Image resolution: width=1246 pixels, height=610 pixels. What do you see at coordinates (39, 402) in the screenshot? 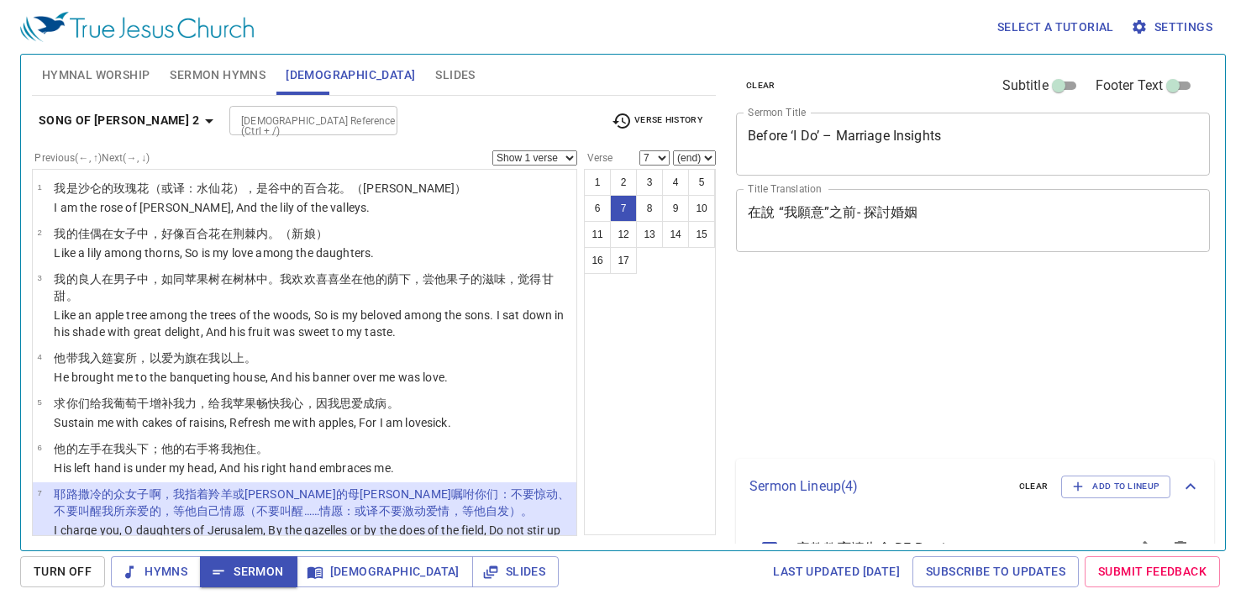
I see `span: 5` at bounding box center [39, 402].